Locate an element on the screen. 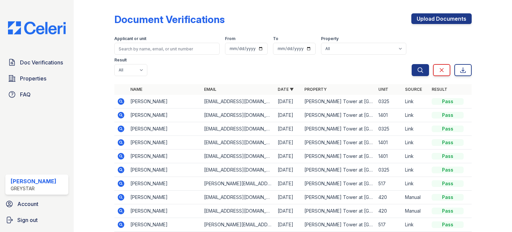 The height and width of the screenshot is (232, 512). a: Upload Documents is located at coordinates (441, 19).